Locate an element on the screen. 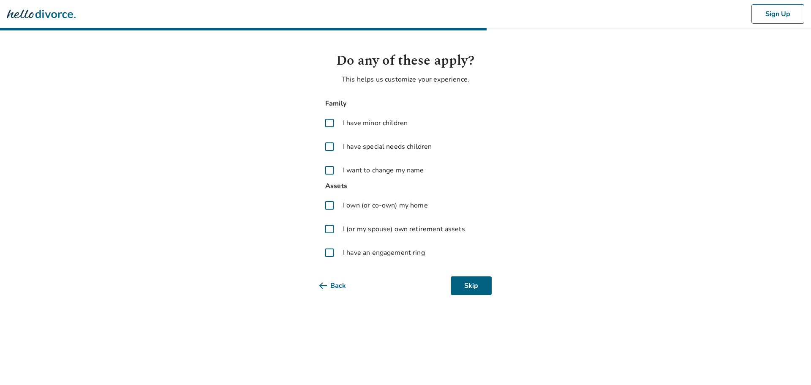  button: Back is located at coordinates (339, 285).